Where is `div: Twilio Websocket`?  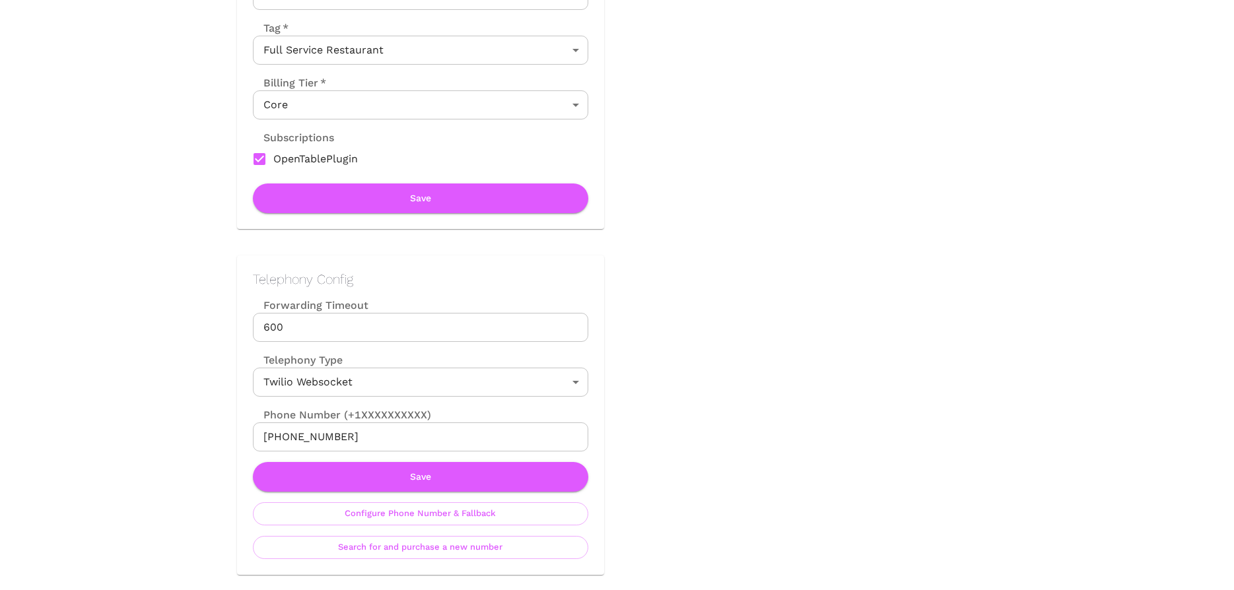
div: Twilio Websocket is located at coordinates (420, 382).